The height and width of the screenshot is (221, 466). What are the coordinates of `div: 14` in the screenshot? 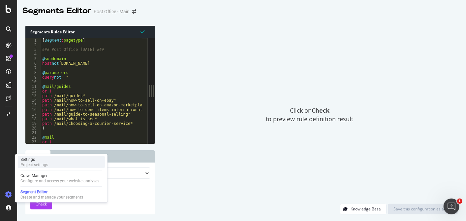 It's located at (33, 100).